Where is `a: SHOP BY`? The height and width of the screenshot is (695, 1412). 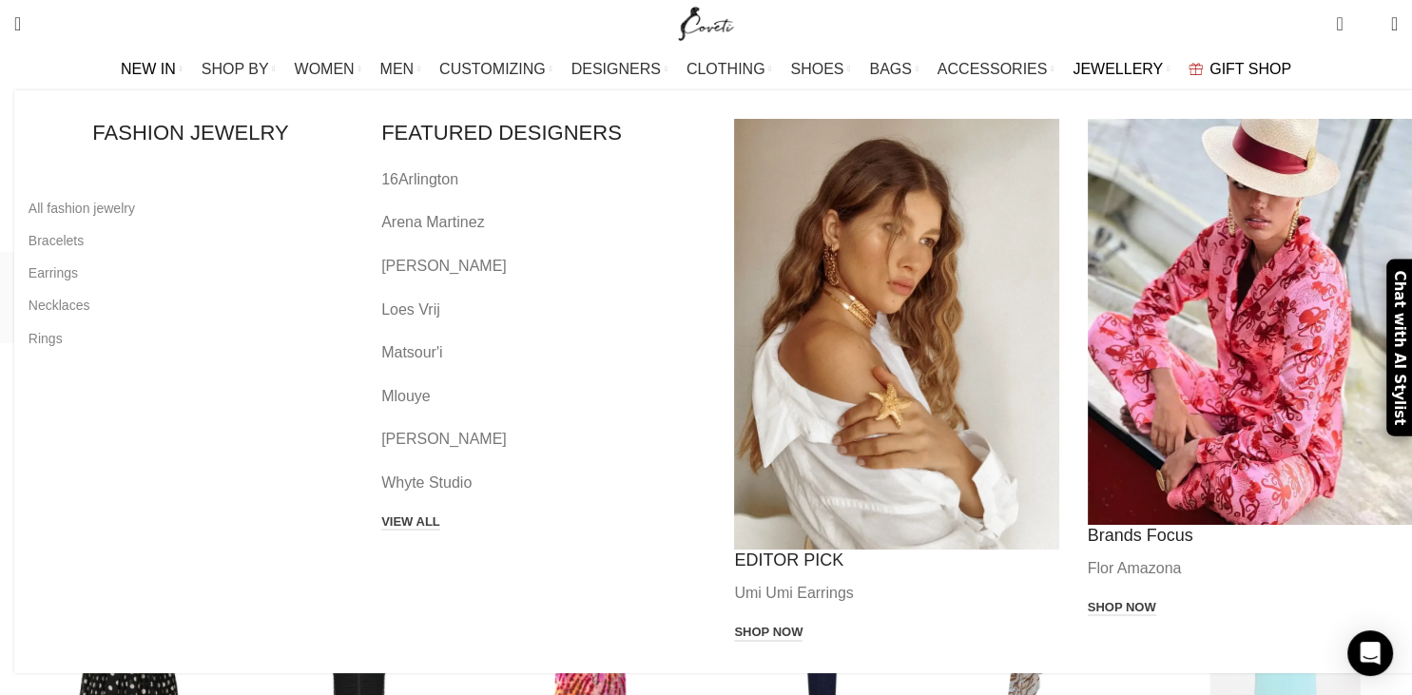
a: SHOP BY is located at coordinates (239, 69).